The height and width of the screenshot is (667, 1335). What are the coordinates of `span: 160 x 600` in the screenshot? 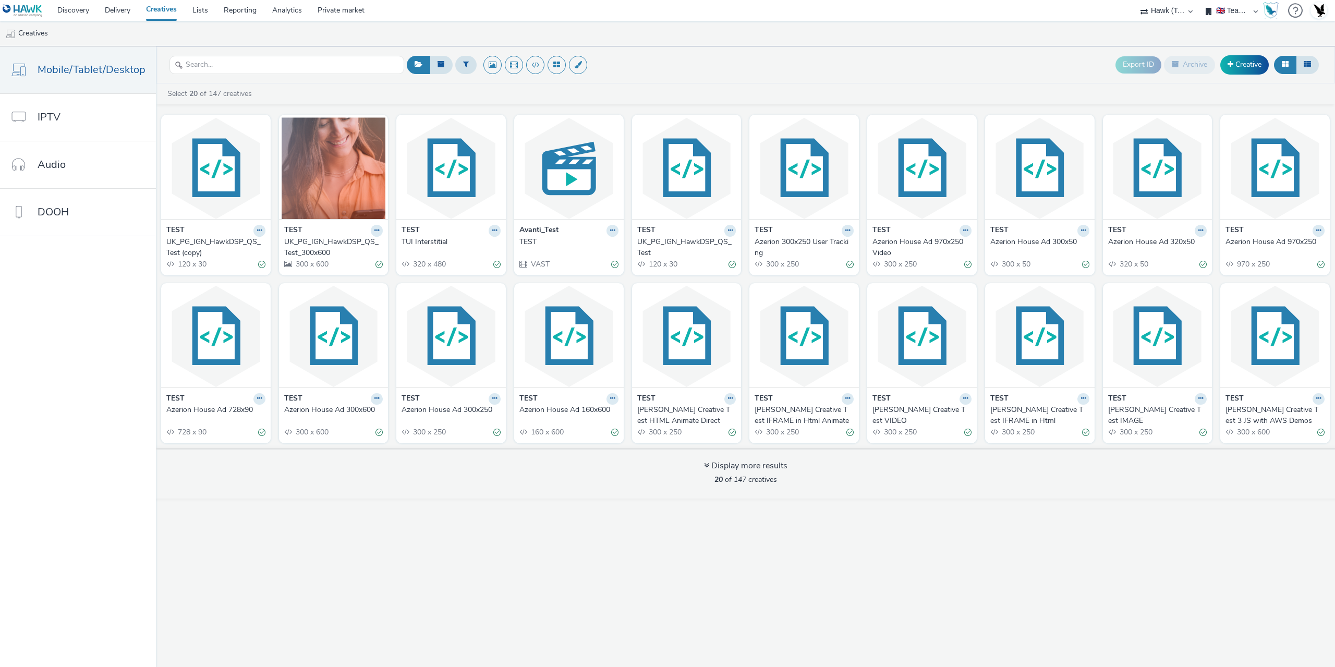 It's located at (547, 432).